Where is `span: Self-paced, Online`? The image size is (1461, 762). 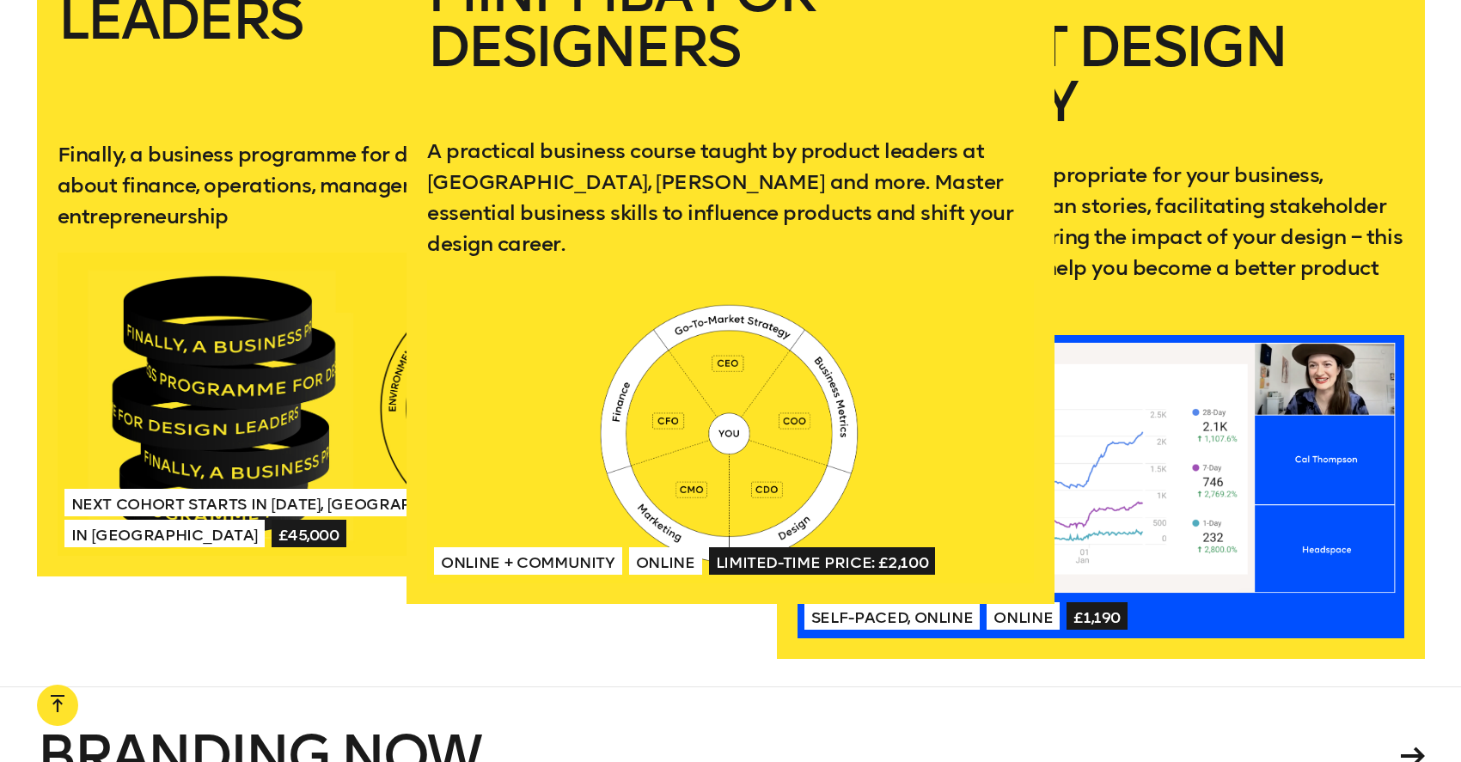
span: Self-paced, Online is located at coordinates (892, 616).